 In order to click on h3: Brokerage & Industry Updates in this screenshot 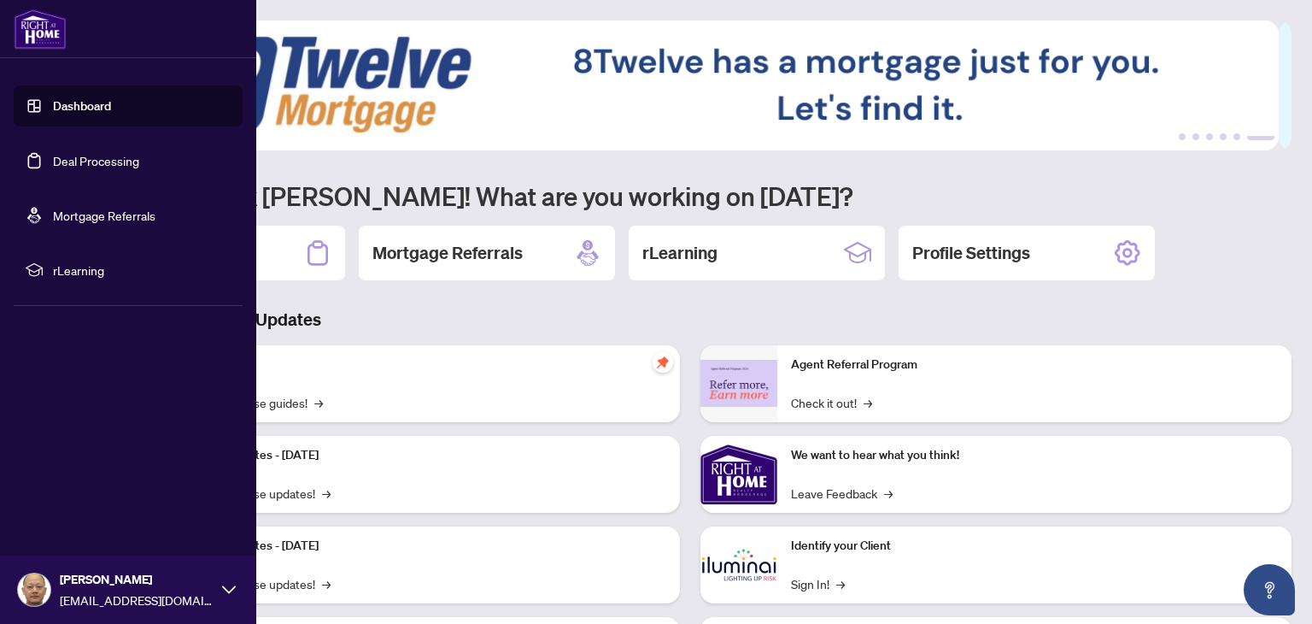, I will do `click(690, 320)`.